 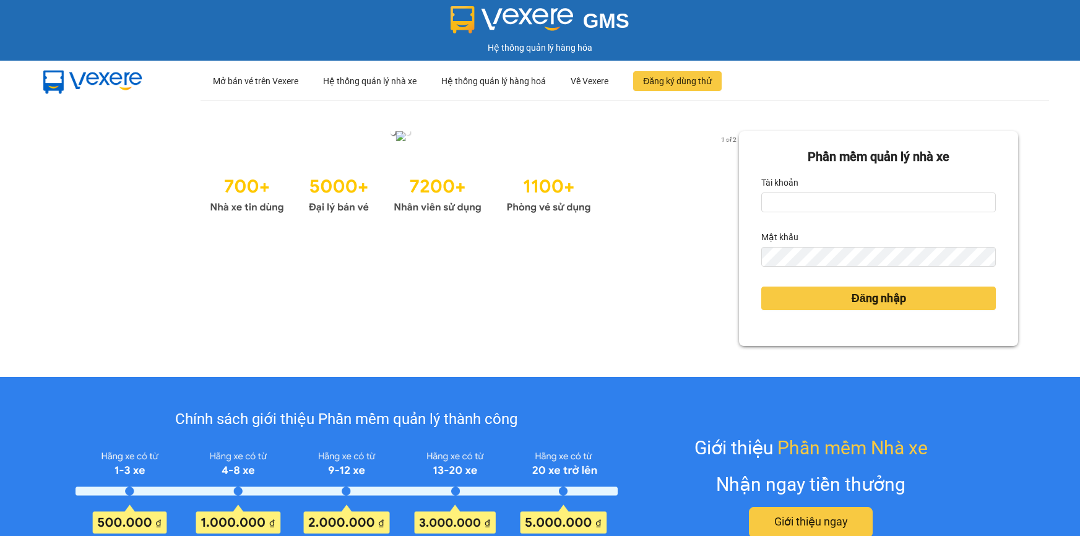 I want to click on span: Giới thiệu ngay, so click(x=811, y=522).